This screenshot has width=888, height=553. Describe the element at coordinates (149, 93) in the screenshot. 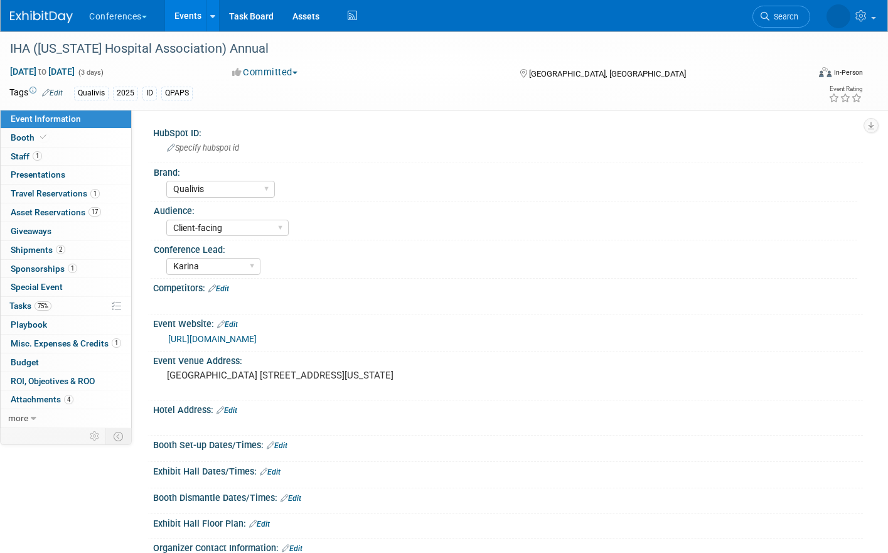

I see `div: ID` at that location.